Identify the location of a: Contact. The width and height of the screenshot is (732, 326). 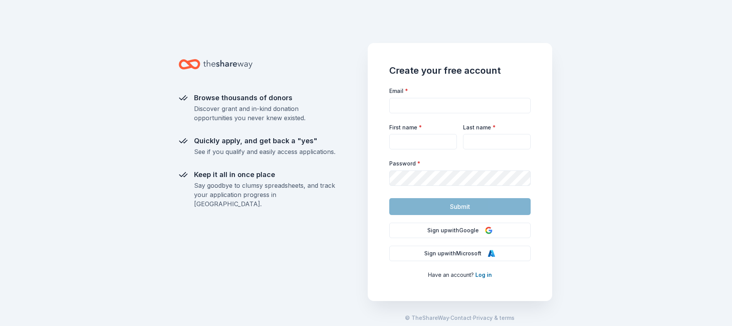
(460, 318).